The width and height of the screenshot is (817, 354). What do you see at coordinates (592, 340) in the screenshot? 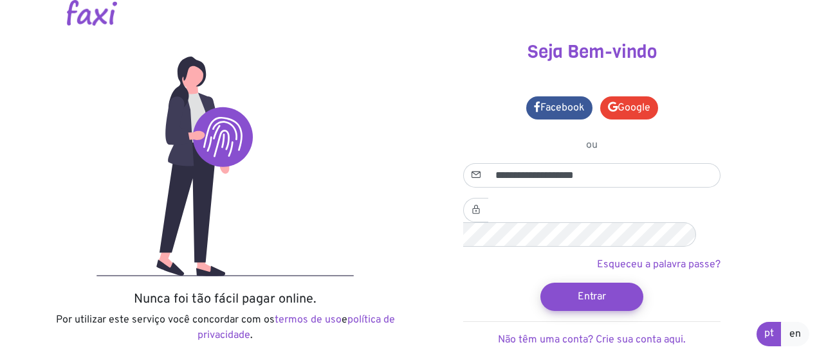
I see `a: Não têm uma conta? Crie sua conta aqui.` at bounding box center [592, 340].